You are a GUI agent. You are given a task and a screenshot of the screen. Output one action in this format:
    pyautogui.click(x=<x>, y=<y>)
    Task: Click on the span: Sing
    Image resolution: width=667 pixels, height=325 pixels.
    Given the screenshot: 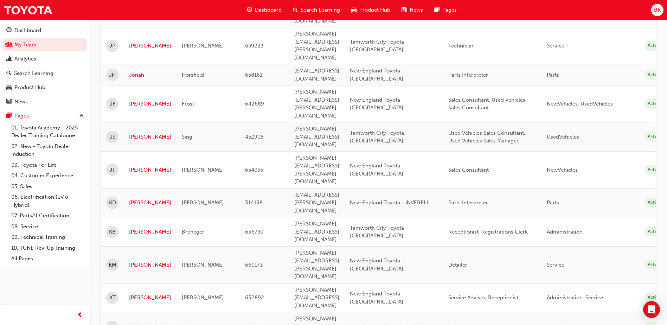 What is the action you would take?
    pyautogui.click(x=187, y=137)
    